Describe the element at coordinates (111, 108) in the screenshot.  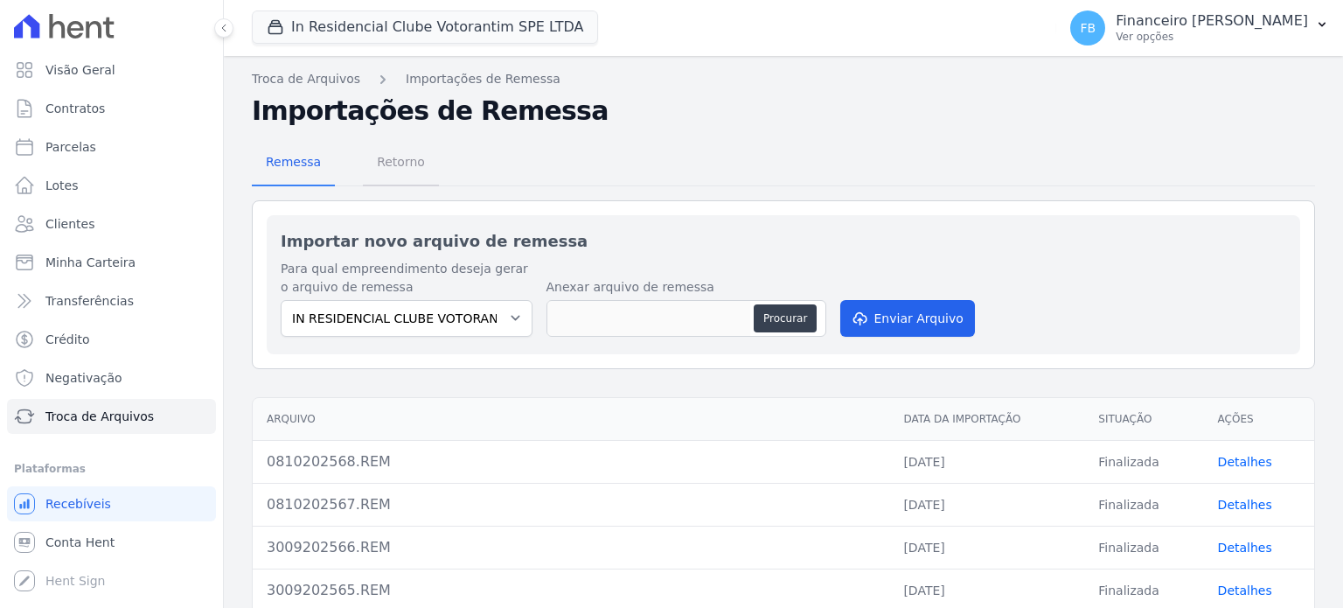
I see `a: Contratos` at that location.